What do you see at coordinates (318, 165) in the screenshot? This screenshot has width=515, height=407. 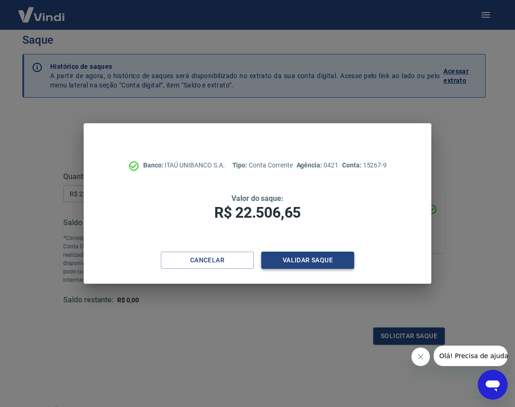 I see `p: 0421` at bounding box center [318, 165].